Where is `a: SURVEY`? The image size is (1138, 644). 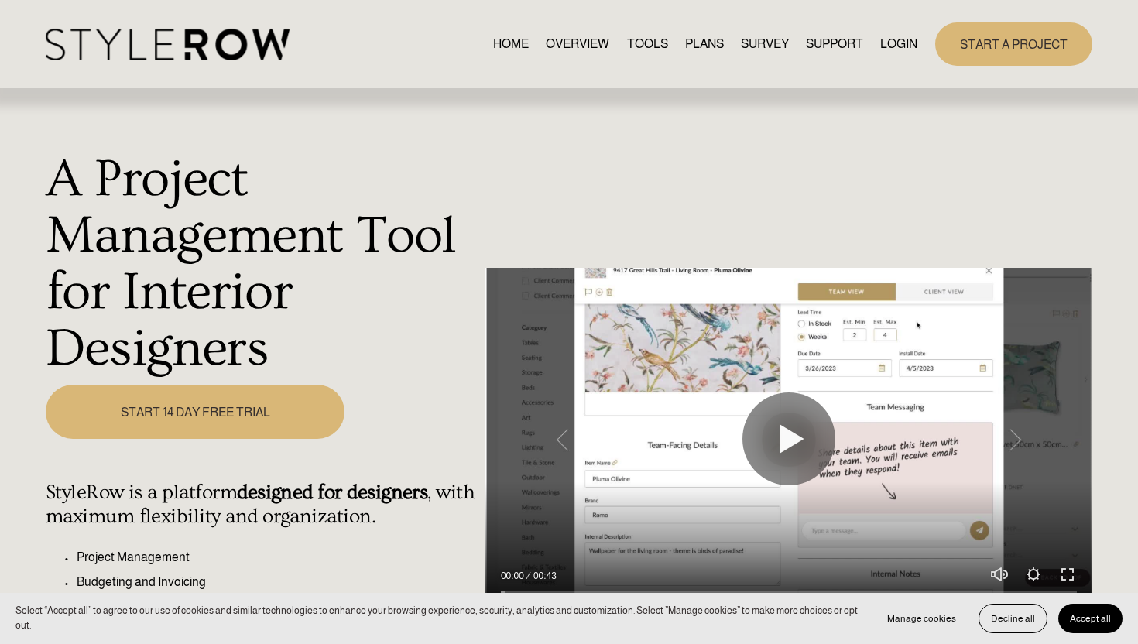
a: SURVEY is located at coordinates (765, 43).